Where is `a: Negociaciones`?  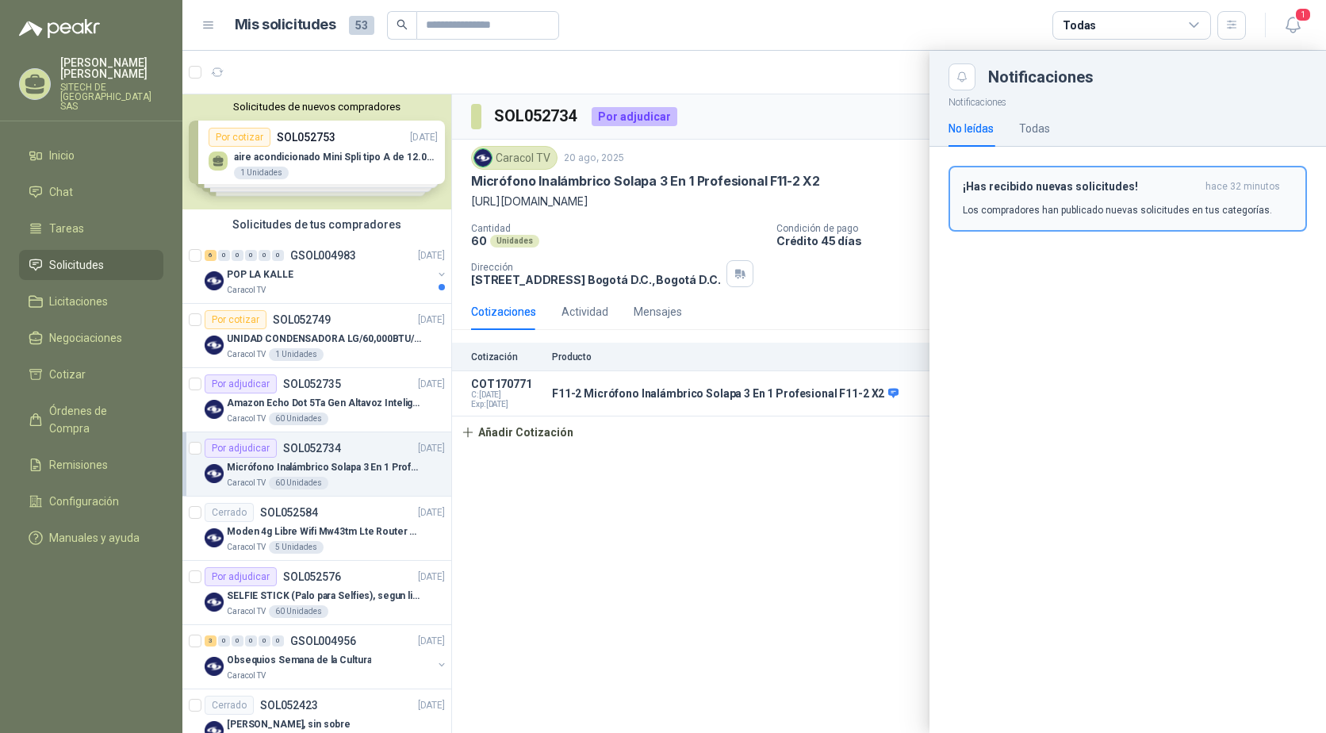 a: Negociaciones is located at coordinates (91, 338).